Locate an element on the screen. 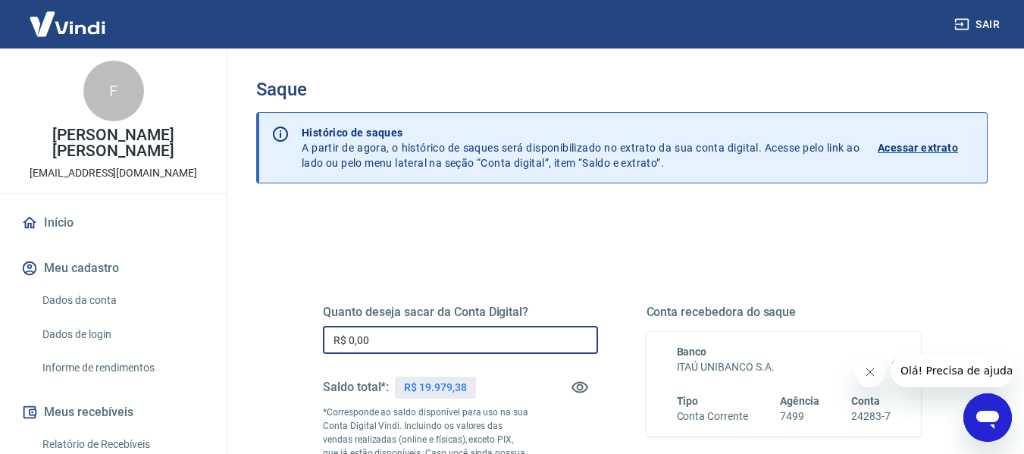 Image resolution: width=1024 pixels, height=454 pixels. h6: 24283-7 is located at coordinates (871, 416).